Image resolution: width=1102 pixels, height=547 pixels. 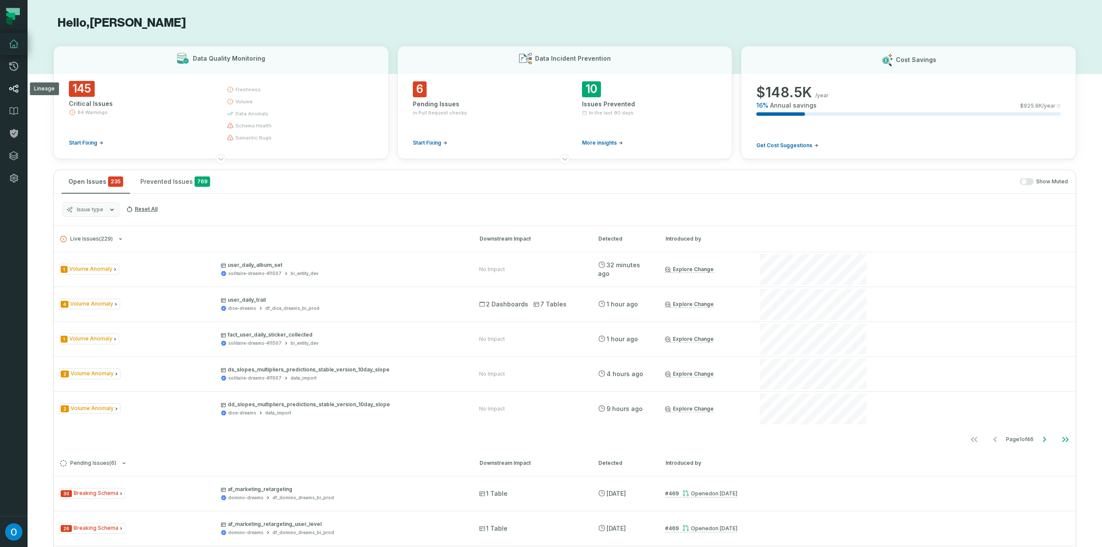 What do you see at coordinates (342, 335) in the screenshot?
I see `p: fact_user_daily_sticker_collected` at bounding box center [342, 335].